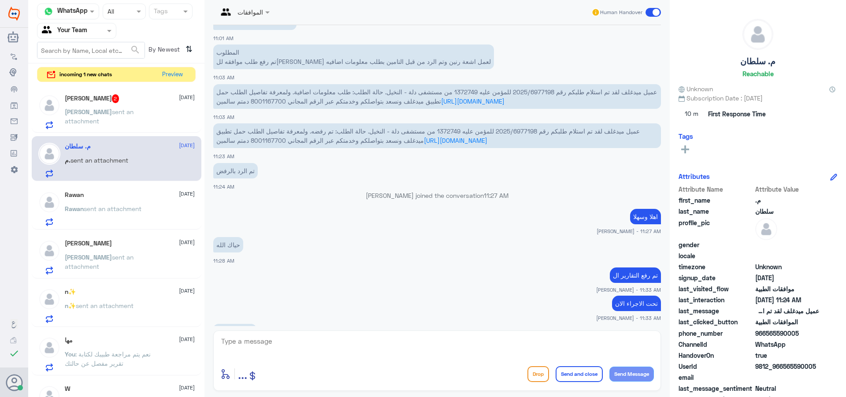  Describe the element at coordinates (787, 278) in the screenshot. I see `span: 2025-09-13T07:58:57.673Z` at that location.